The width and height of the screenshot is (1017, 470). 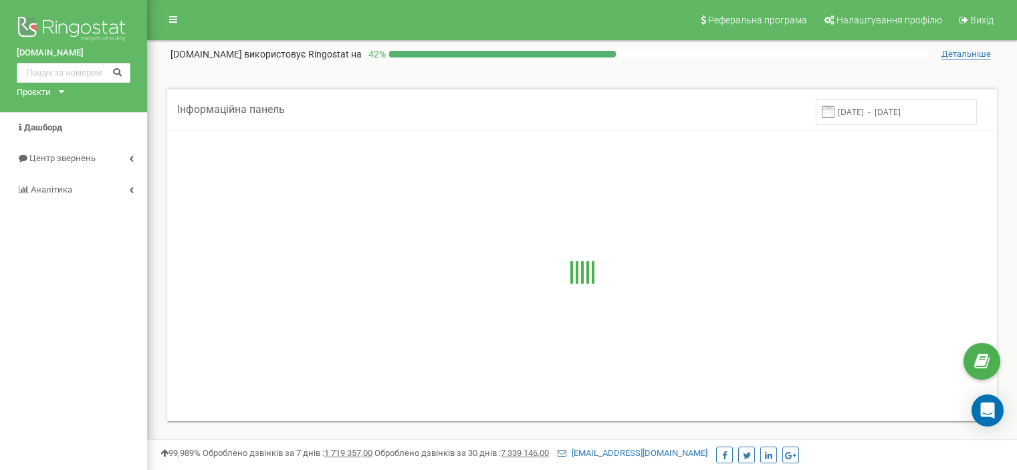 What do you see at coordinates (890, 20) in the screenshot?
I see `span: Налаштування профілю` at bounding box center [890, 20].